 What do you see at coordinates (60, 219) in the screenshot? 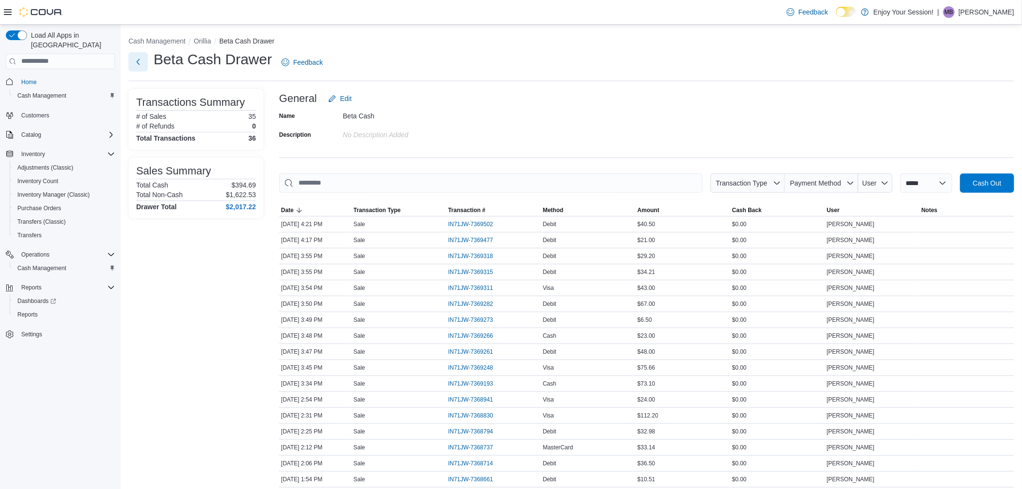
I see `nav: Complex example` at bounding box center [60, 219].